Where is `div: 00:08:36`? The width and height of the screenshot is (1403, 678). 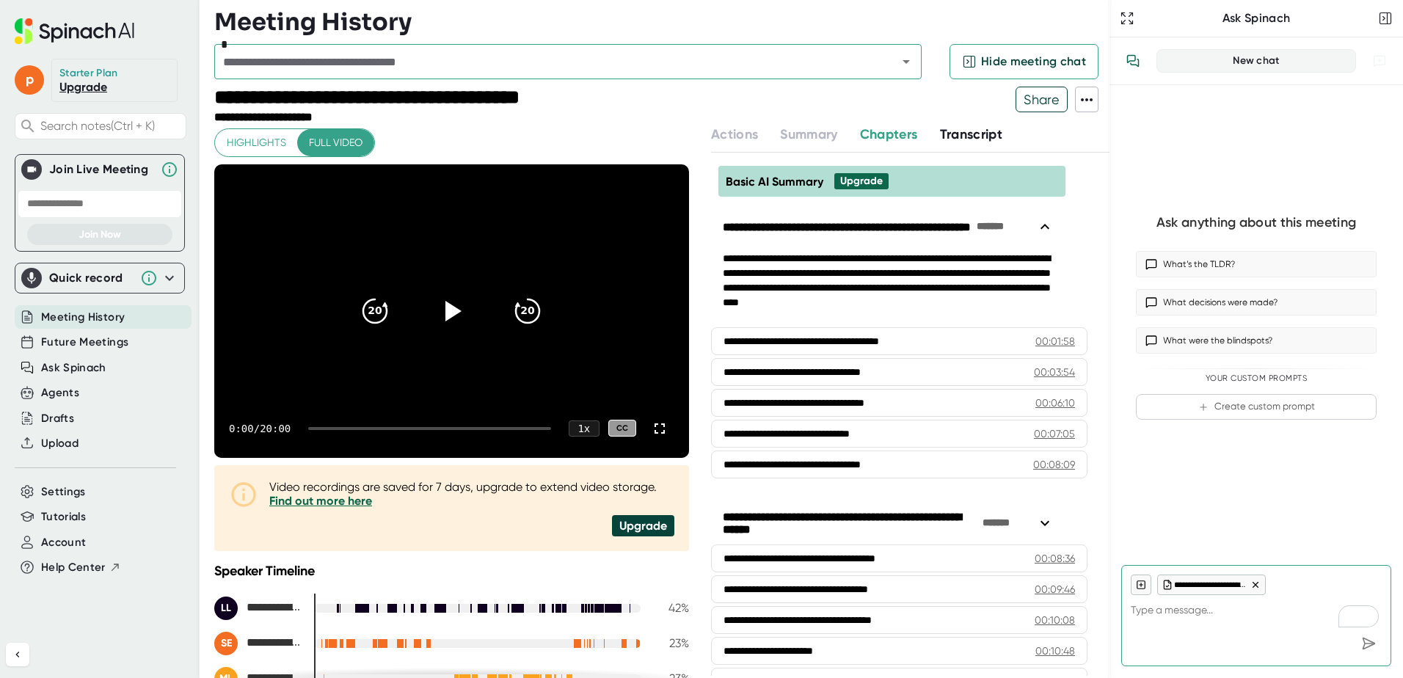
div: 00:08:36 is located at coordinates (1055, 558).